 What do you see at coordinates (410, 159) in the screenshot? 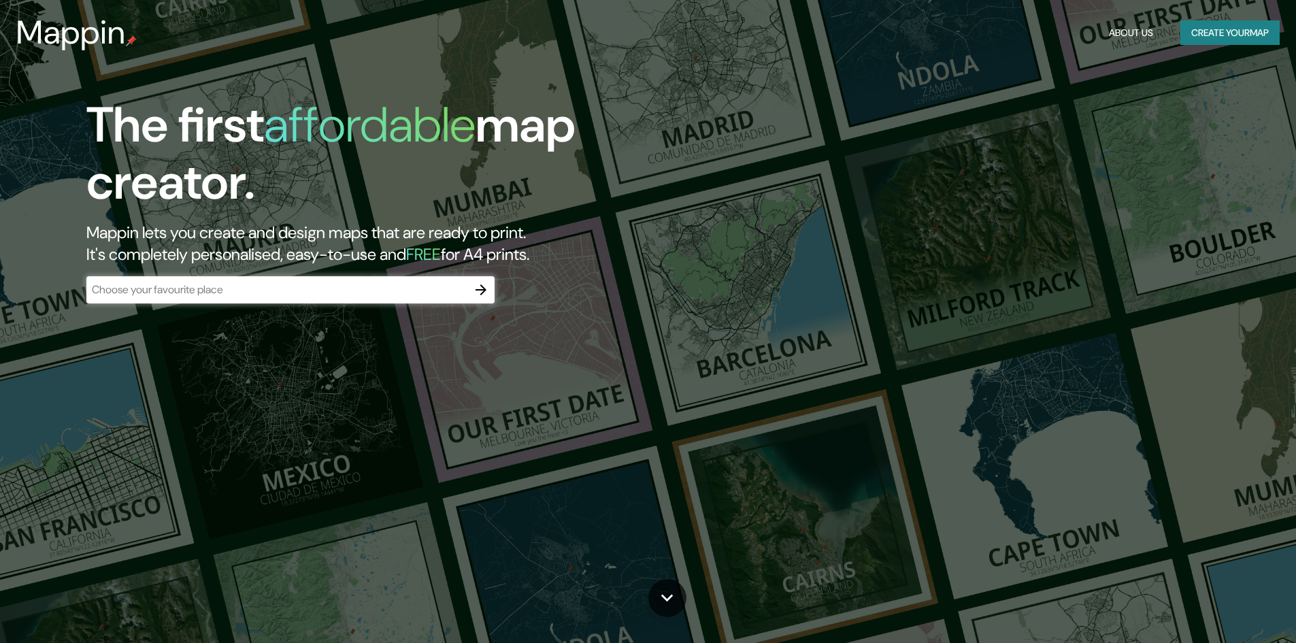
I see `h1: The first map creator.` at bounding box center [410, 159].